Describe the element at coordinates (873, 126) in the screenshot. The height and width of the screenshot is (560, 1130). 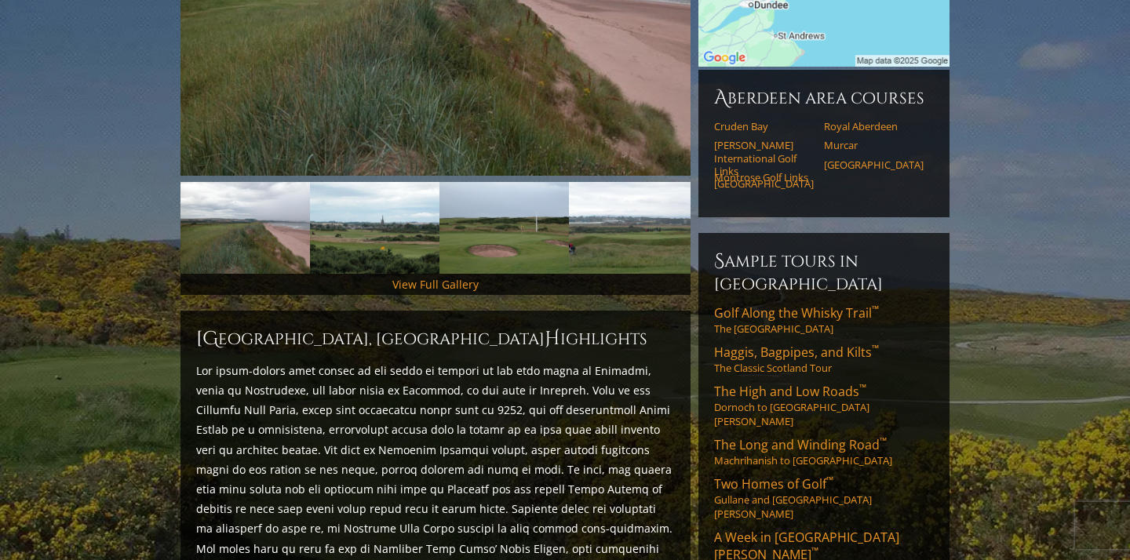
I see `a: Royal Aberdeen` at that location.